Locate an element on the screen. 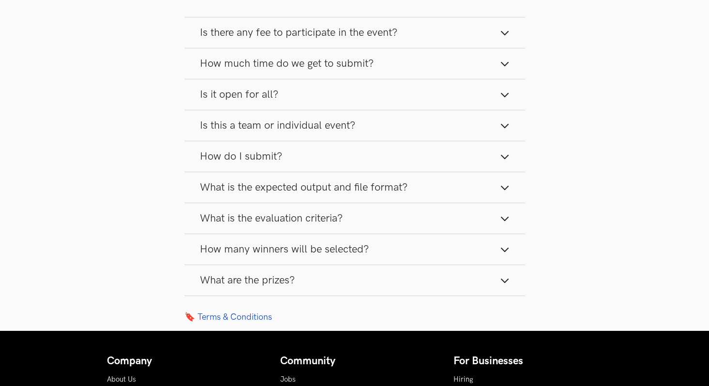 The width and height of the screenshot is (709, 386). button: What is the evaluation criteria? is located at coordinates (354, 218).